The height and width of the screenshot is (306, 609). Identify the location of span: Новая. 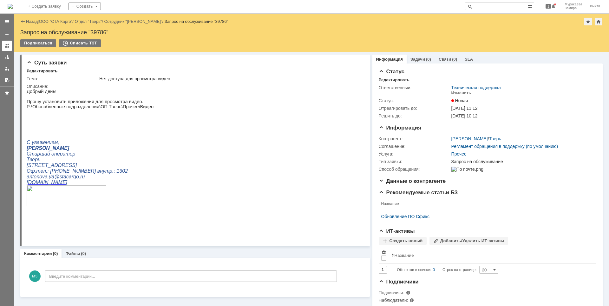
(460, 101).